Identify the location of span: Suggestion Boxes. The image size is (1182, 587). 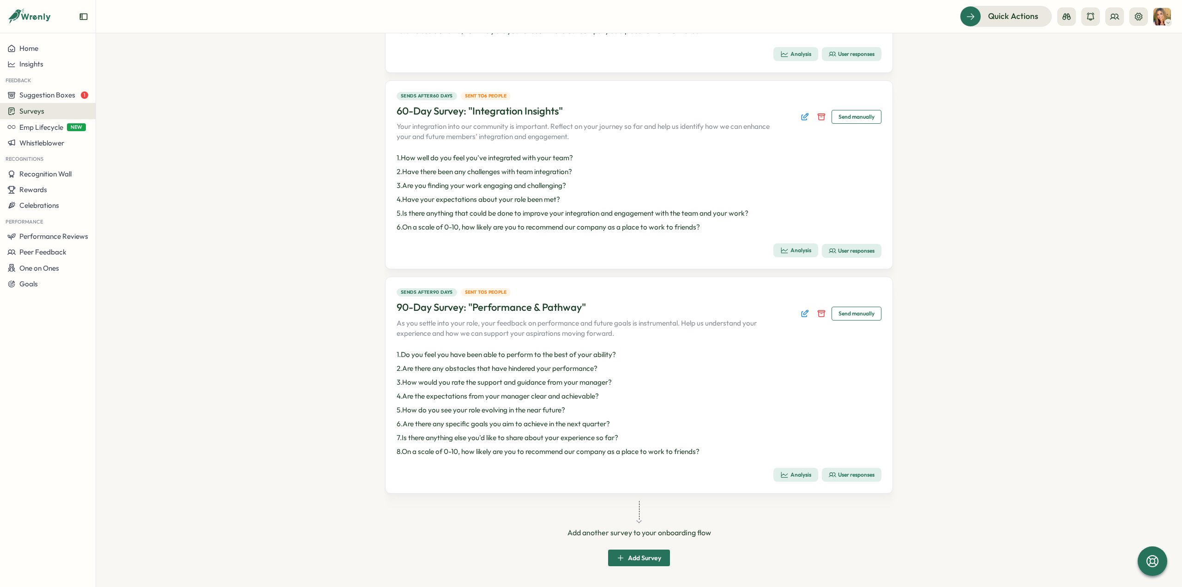
(47, 95).